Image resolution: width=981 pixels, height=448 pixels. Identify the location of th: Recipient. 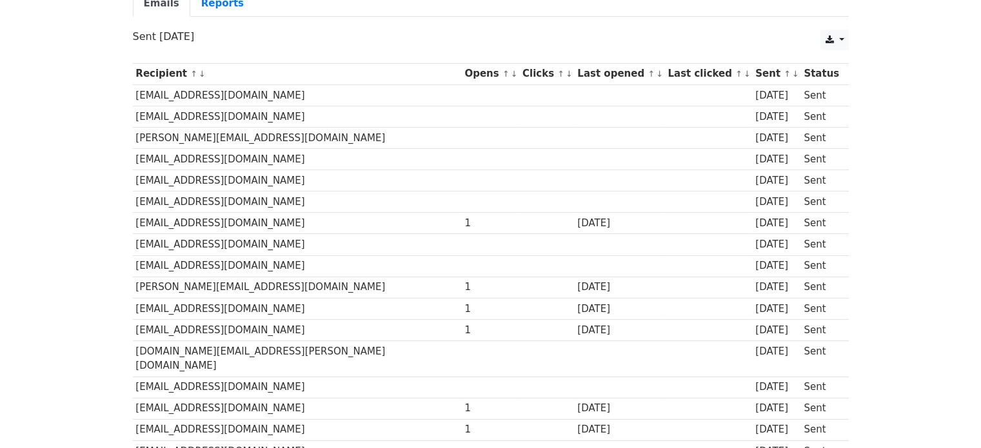
(297, 74).